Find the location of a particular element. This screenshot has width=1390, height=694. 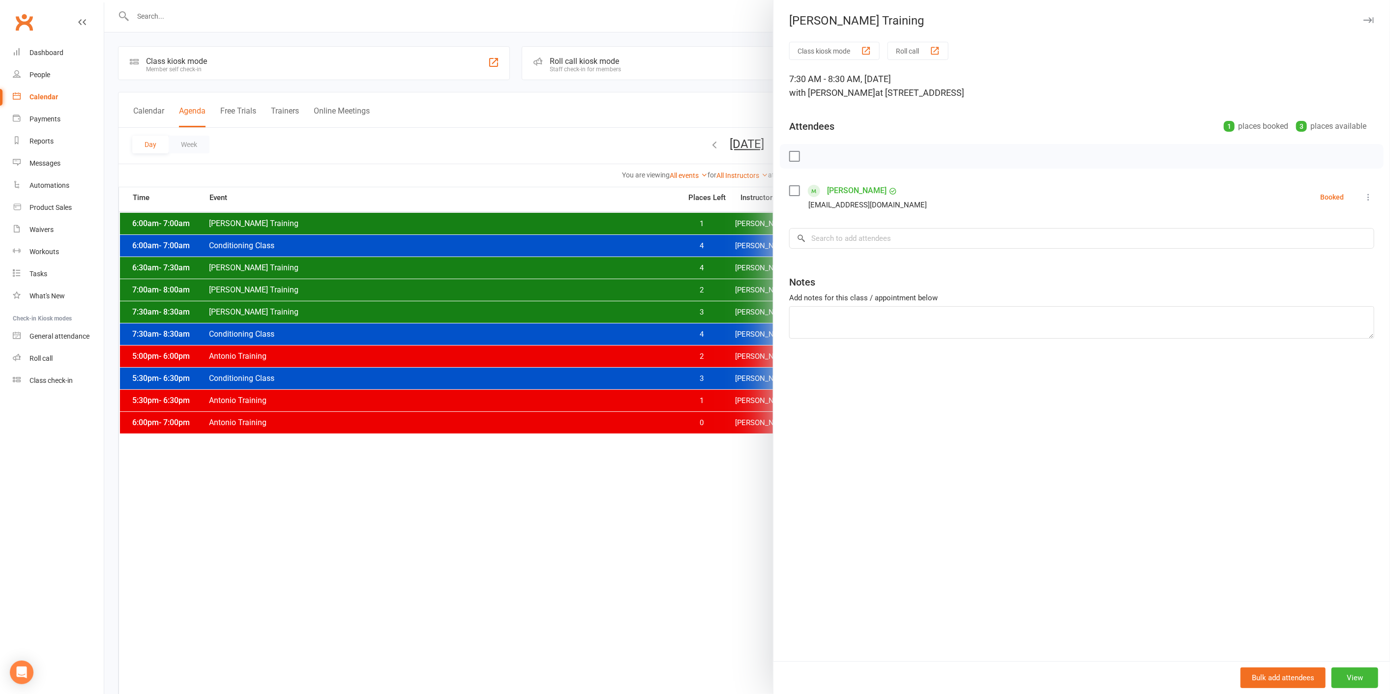

div: What's New is located at coordinates (47, 296).